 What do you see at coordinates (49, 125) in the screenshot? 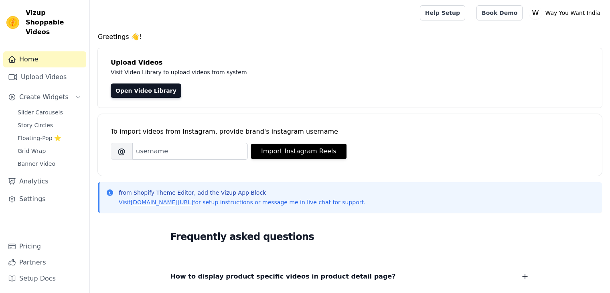
I see `a: Story Circles` at bounding box center [49, 125].